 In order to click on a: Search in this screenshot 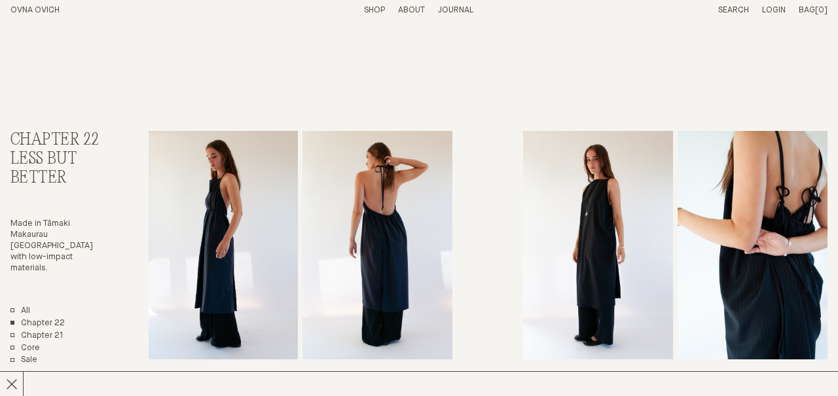, I will do `click(733, 10)`.